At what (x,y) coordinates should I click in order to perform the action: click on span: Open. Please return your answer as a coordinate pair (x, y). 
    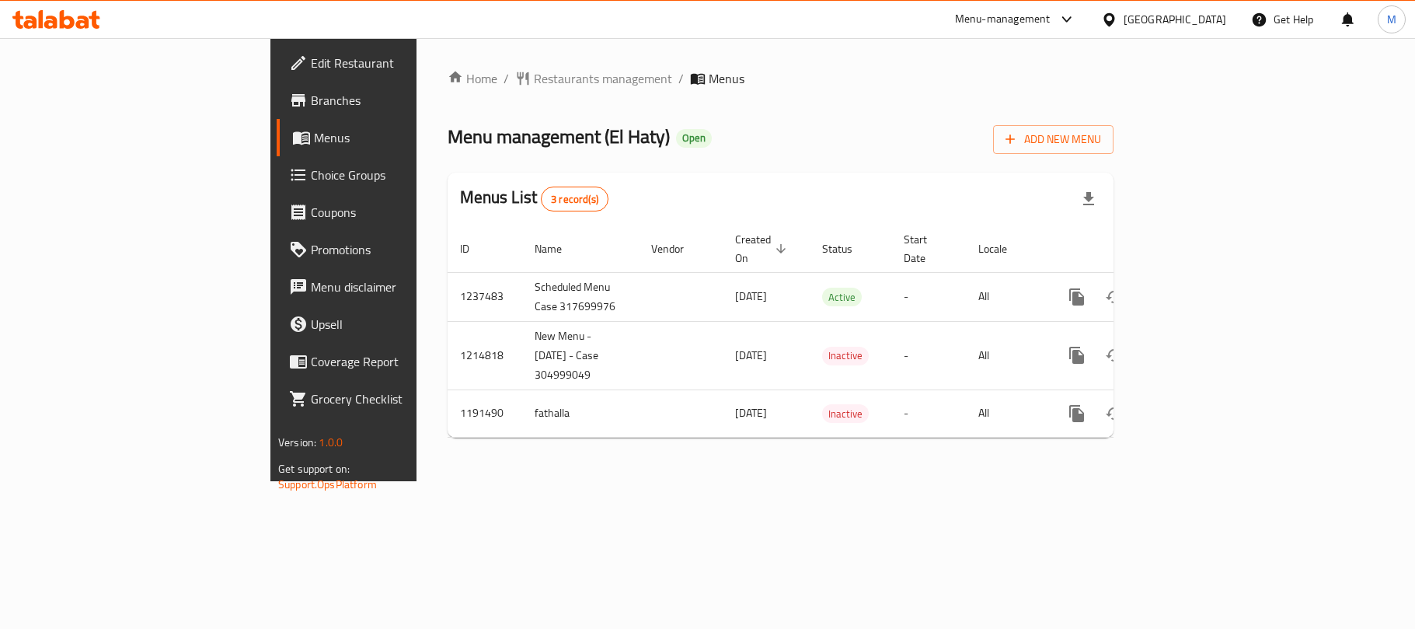
    Looking at the image, I should click on (694, 138).